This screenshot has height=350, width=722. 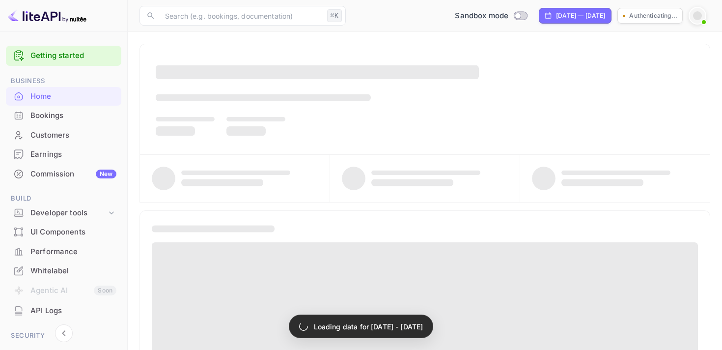 What do you see at coordinates (63, 251) in the screenshot?
I see `a: Performance` at bounding box center [63, 251].